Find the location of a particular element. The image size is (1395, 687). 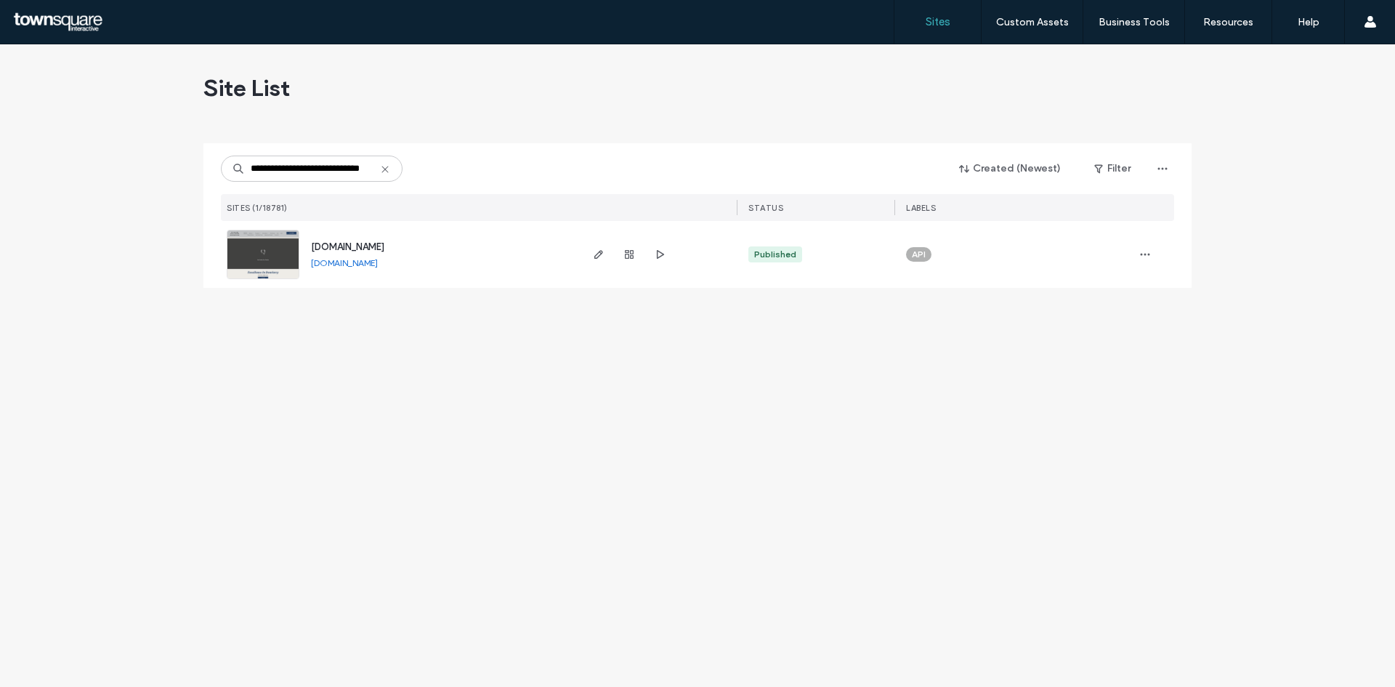

label: Resources is located at coordinates (1228, 22).